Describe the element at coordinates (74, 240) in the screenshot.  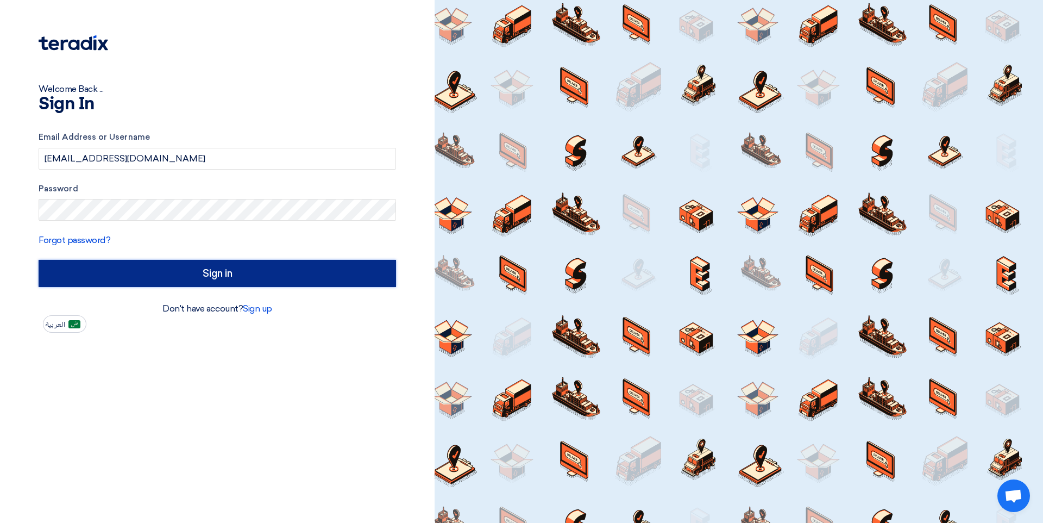
I see `a: Forgot password?` at that location.